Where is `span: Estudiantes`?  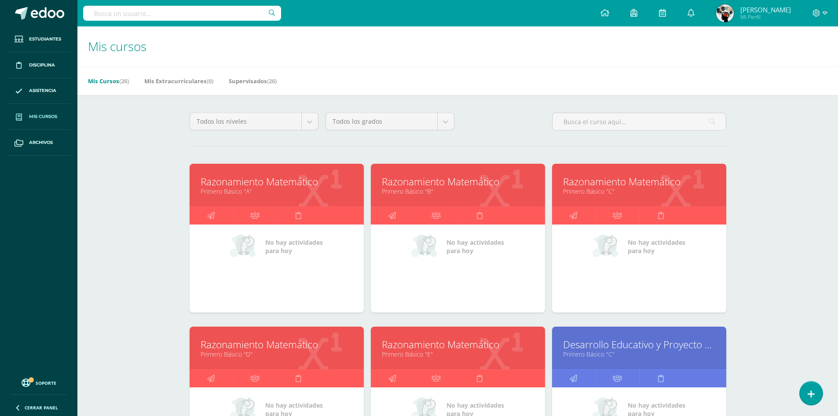
span: Estudiantes is located at coordinates (45, 39).